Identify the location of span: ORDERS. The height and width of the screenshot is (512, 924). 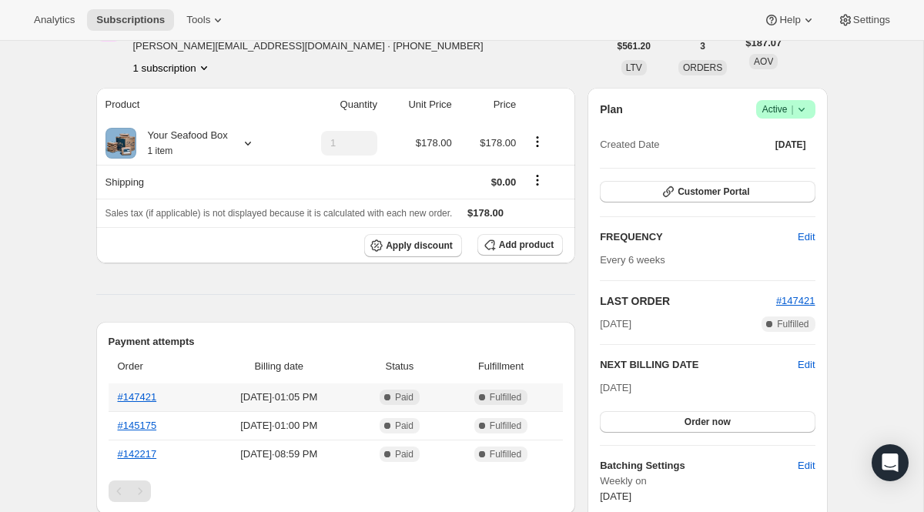
(702, 68).